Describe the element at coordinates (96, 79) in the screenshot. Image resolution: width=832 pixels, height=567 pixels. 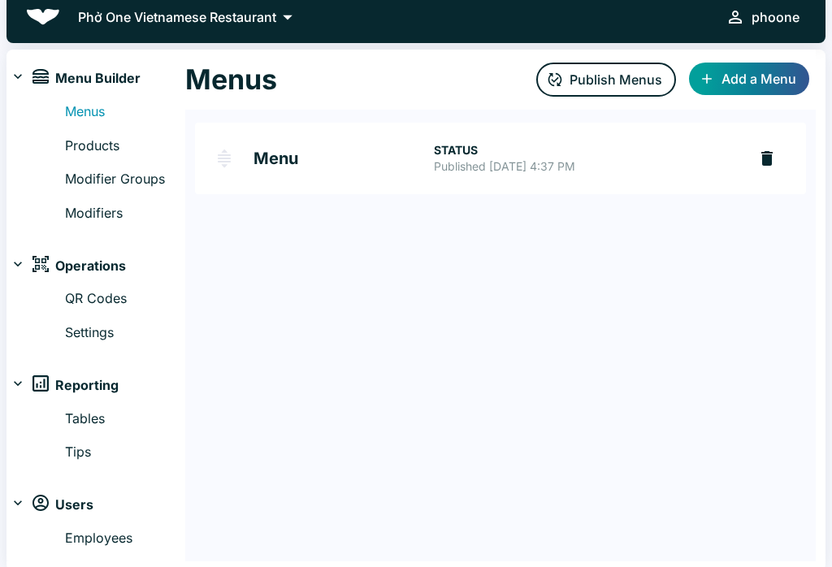
I see `div: menuMenu Builder` at that location.